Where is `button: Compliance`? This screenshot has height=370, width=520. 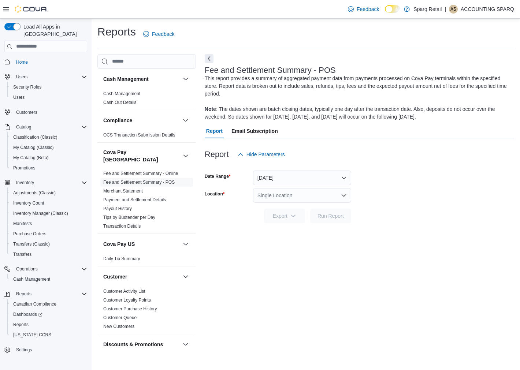
button: Compliance is located at coordinates (141, 120).